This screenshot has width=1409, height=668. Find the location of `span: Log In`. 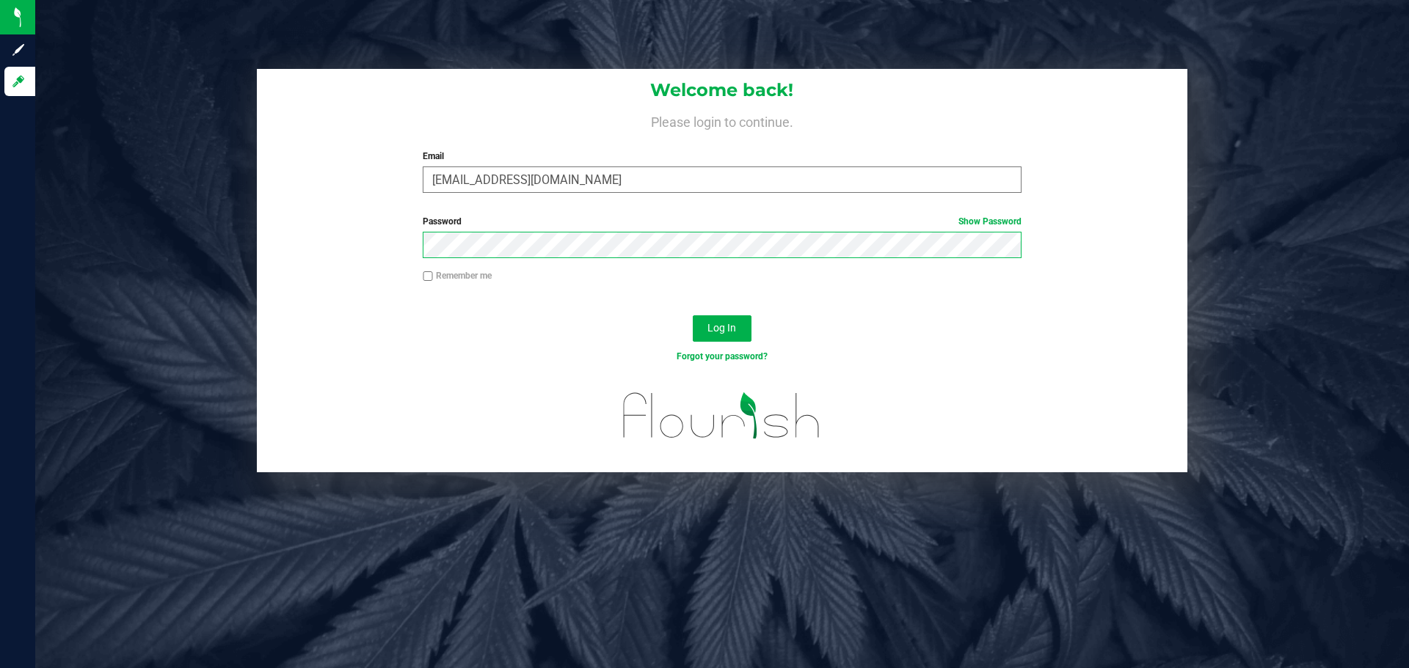

span: Log In is located at coordinates (721, 328).